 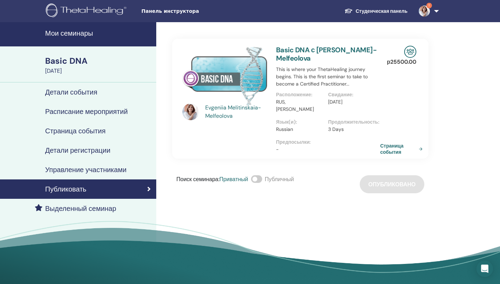 What do you see at coordinates (352, 122) in the screenshot?
I see `p: Продолжительность :` at bounding box center [352, 122].